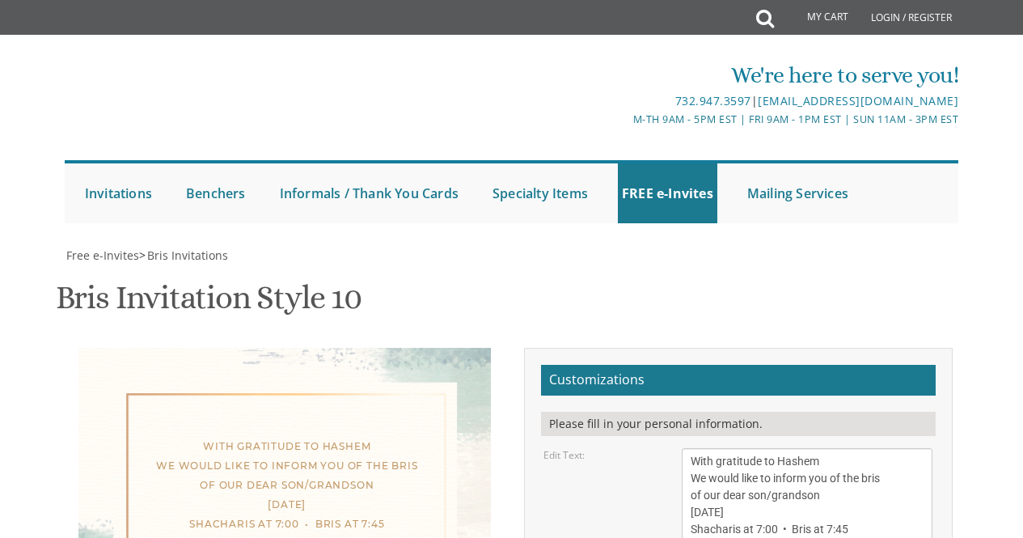 This screenshot has height=538, width=1023. I want to click on h1: Bris Invitation Style 10, so click(209, 303).